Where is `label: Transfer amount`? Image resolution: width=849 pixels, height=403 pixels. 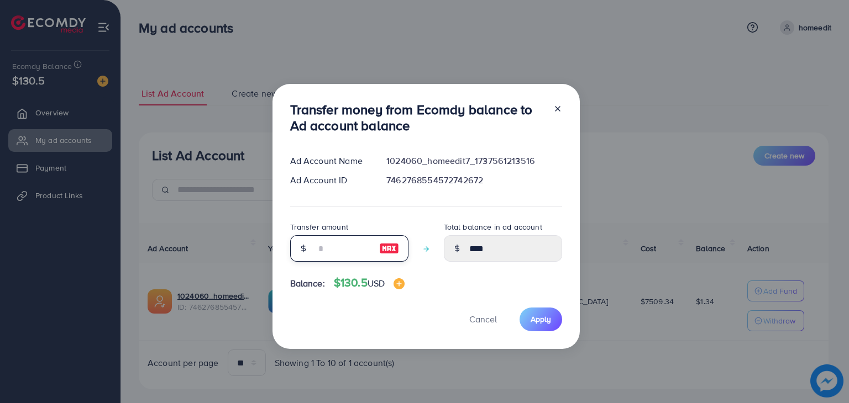 label: Transfer amount is located at coordinates (319, 227).